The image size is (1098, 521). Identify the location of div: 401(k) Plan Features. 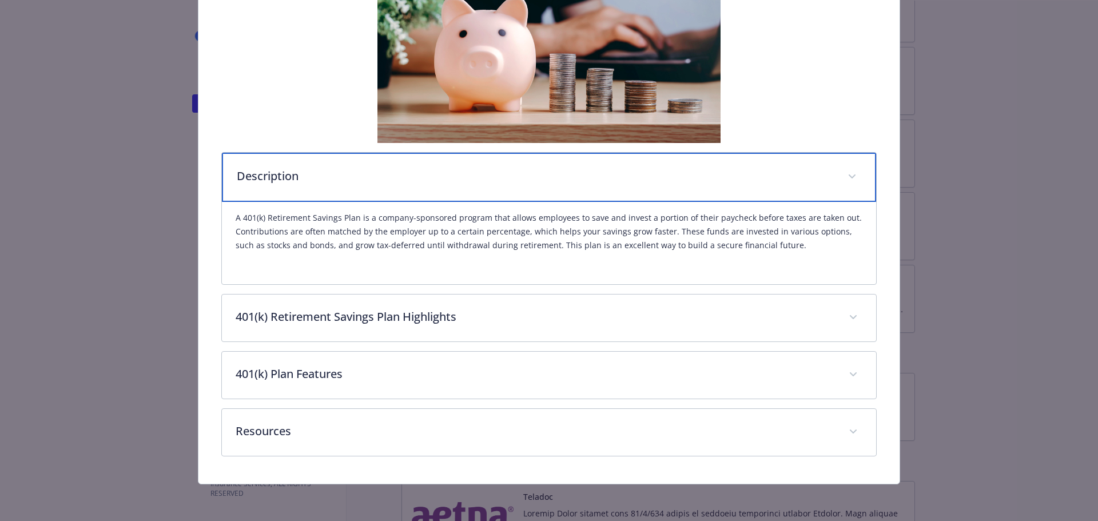
(549, 375).